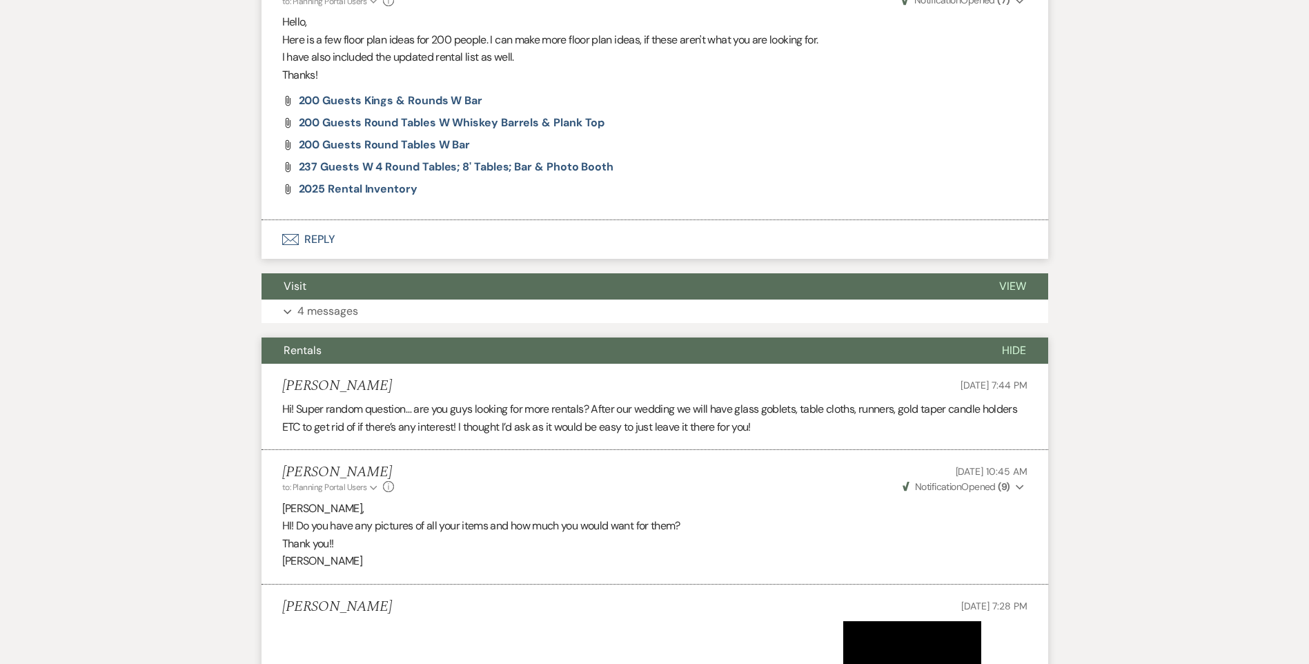 Image resolution: width=1309 pixels, height=664 pixels. I want to click on button: to: Planning Portal Users, so click(331, 487).